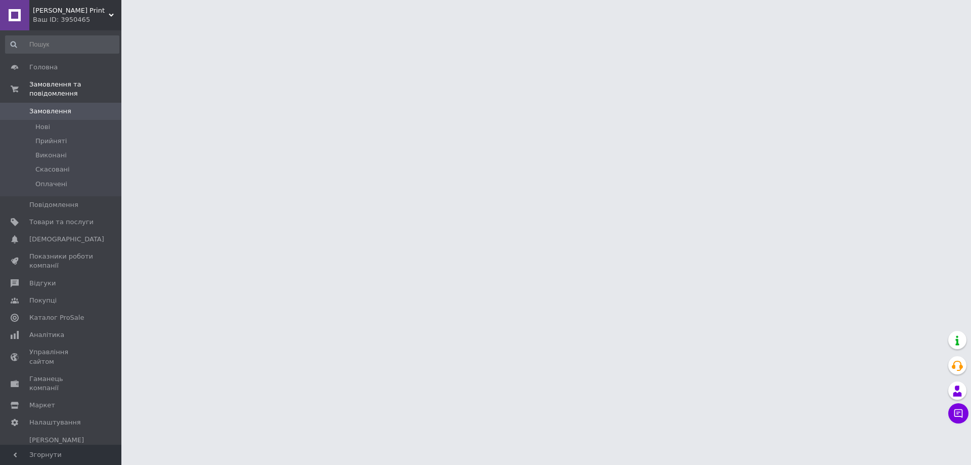  What do you see at coordinates (43, 283) in the screenshot?
I see `span: Відгуки` at bounding box center [43, 283].